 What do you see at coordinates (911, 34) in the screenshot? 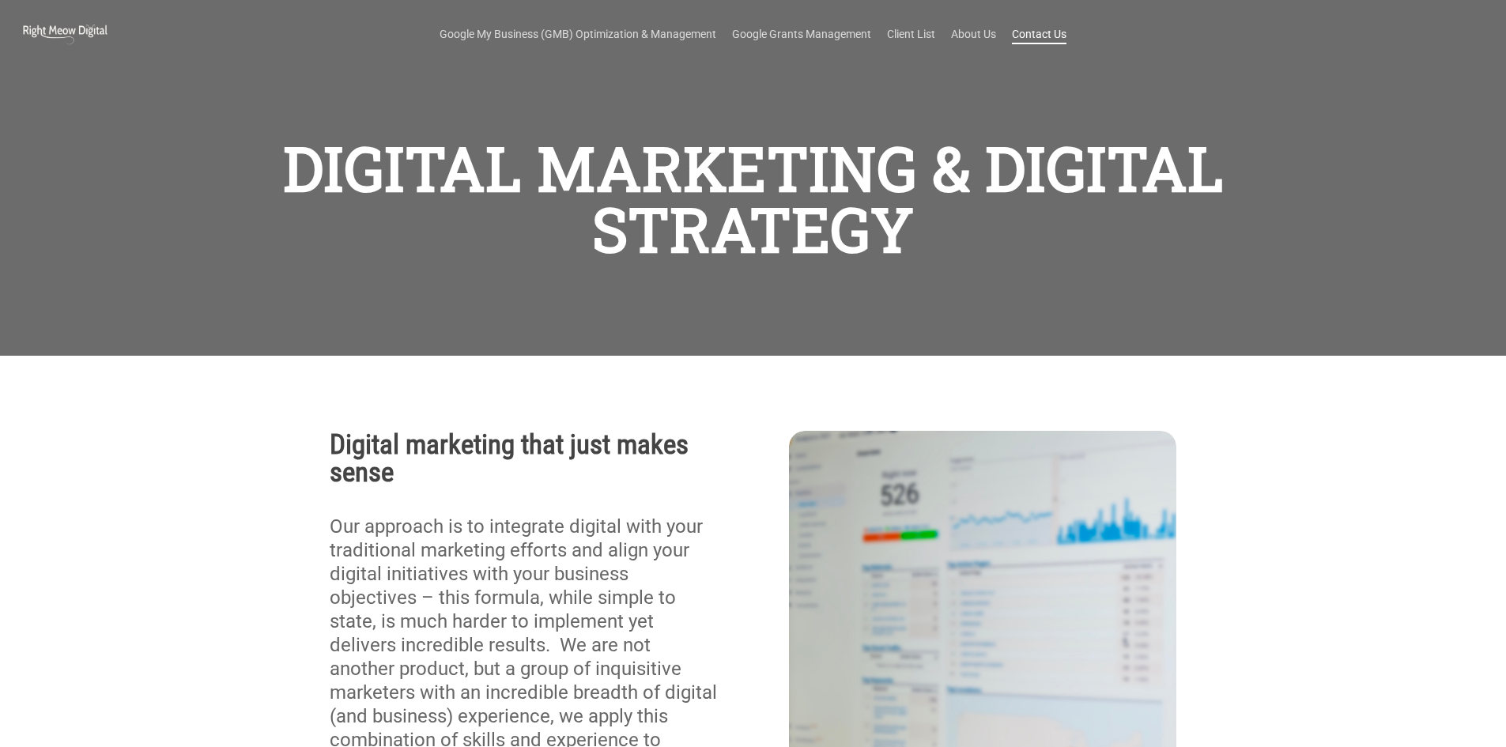
I see `a: Client List` at bounding box center [911, 34].